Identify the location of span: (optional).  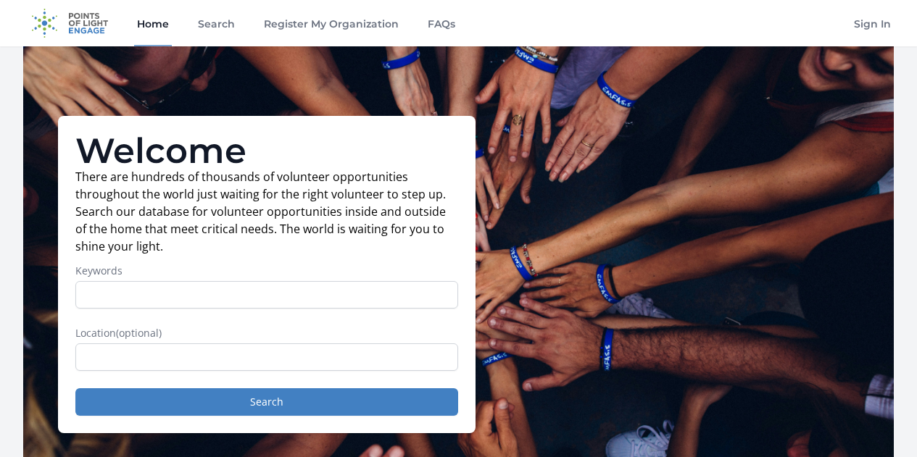
(138, 333).